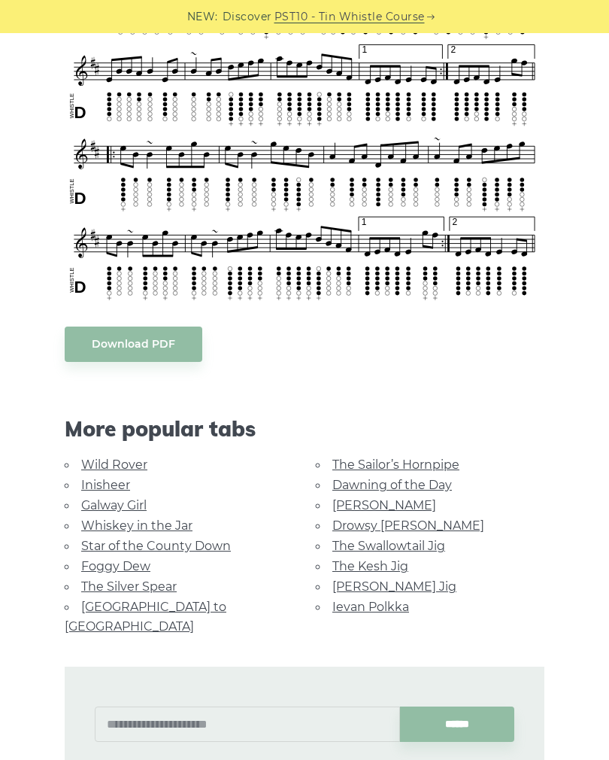  I want to click on a: Dawning of the Day, so click(392, 484).